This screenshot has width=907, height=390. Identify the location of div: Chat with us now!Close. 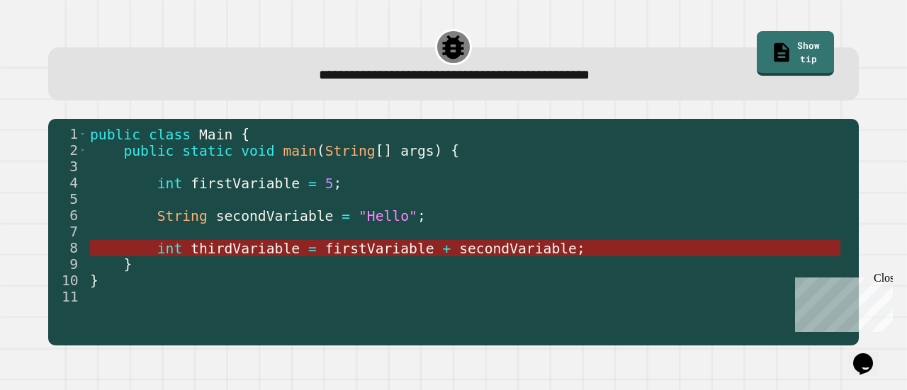
(52, 47).